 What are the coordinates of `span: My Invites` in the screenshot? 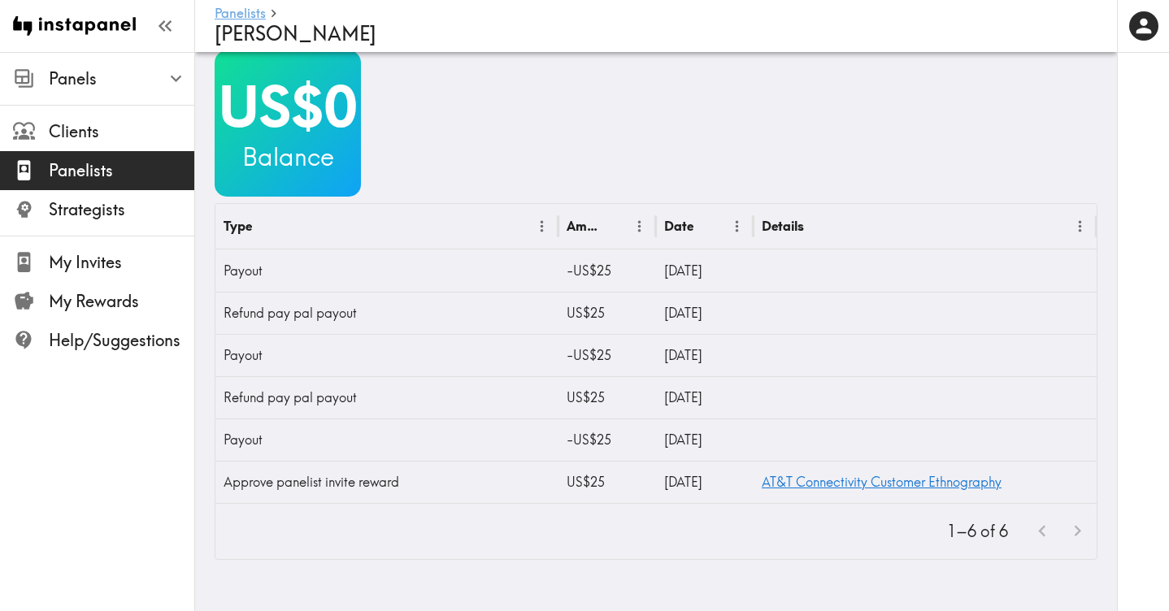 It's located at (121, 263).